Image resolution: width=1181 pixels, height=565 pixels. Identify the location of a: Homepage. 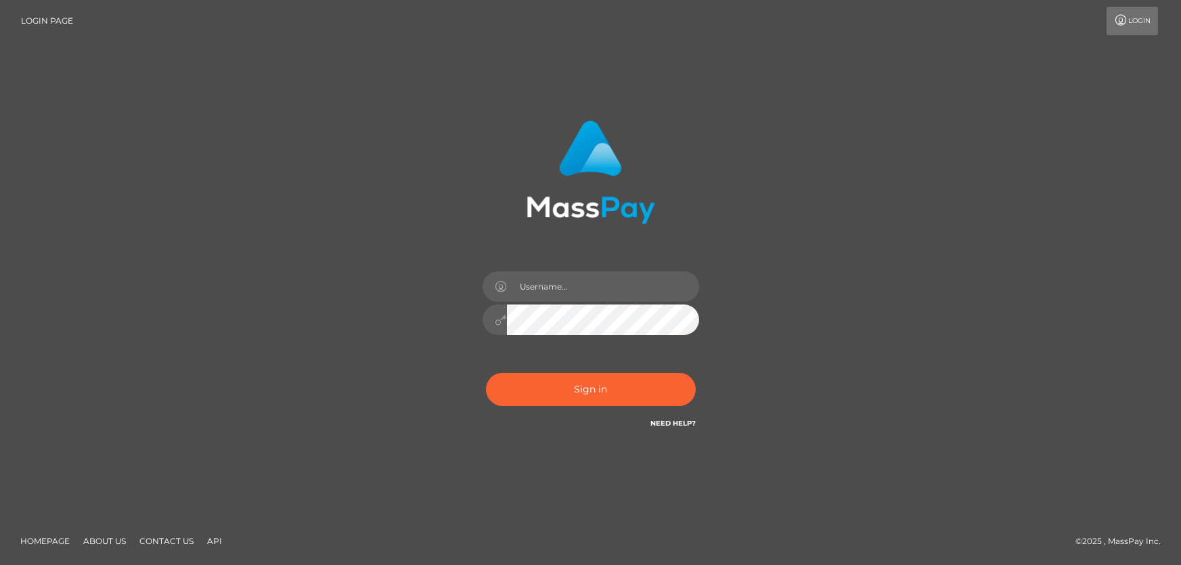
(45, 541).